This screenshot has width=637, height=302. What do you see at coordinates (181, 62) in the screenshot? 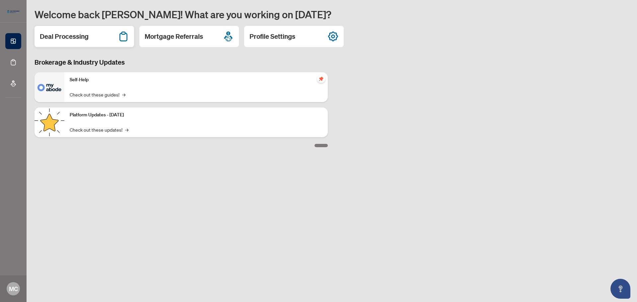
I see `h3: Brokerage & Industry Updates` at bounding box center [181, 62].